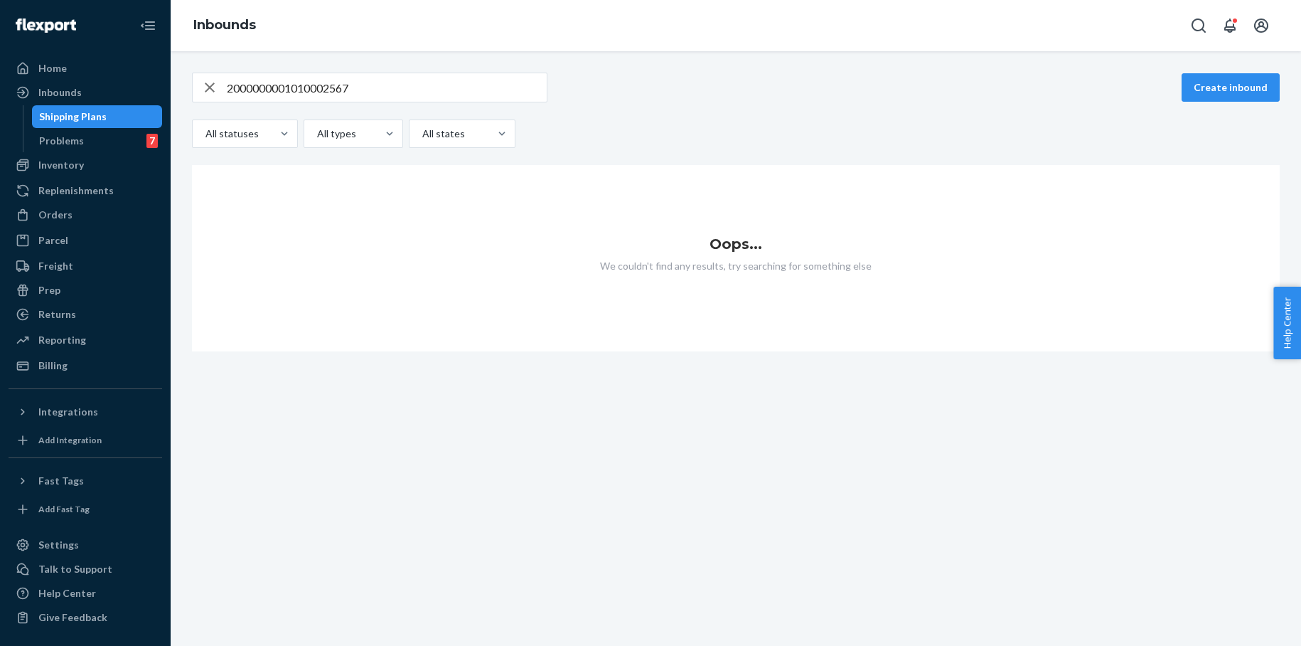  Describe the element at coordinates (55, 215) in the screenshot. I see `div: Orders` at that location.